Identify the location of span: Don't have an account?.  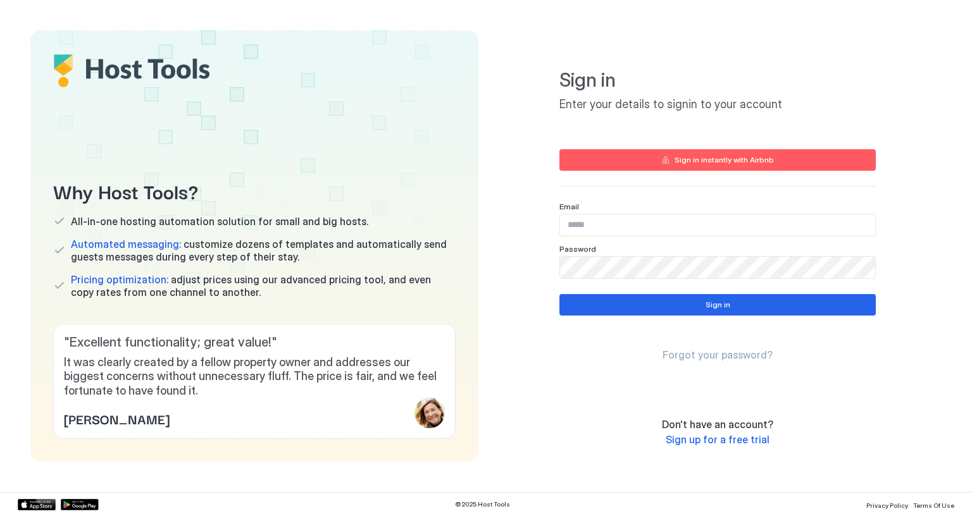
(717, 424).